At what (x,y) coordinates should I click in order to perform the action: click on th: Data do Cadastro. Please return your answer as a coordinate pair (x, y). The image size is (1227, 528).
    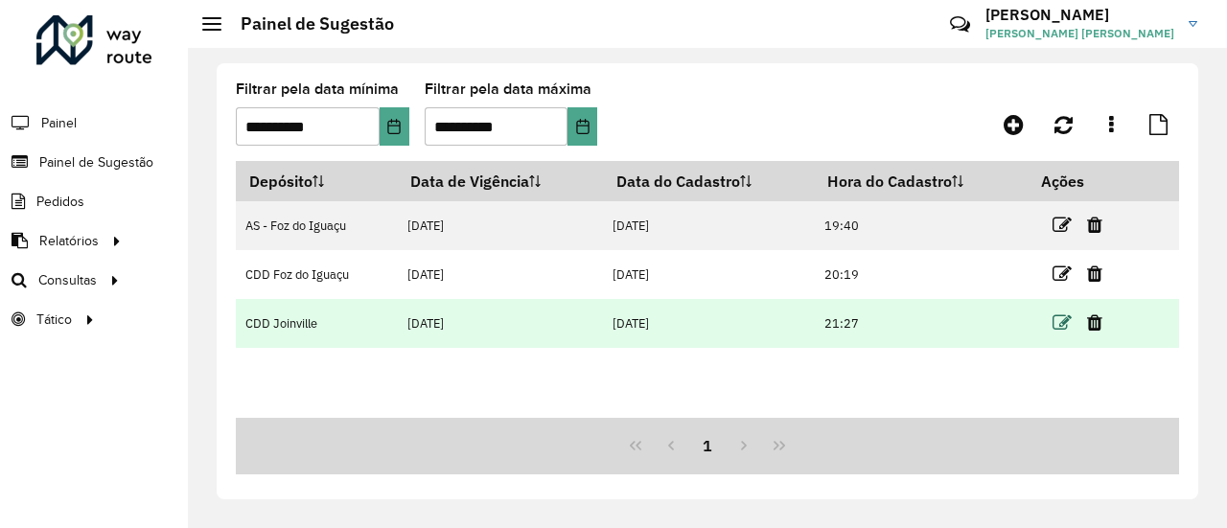
    Looking at the image, I should click on (708, 181).